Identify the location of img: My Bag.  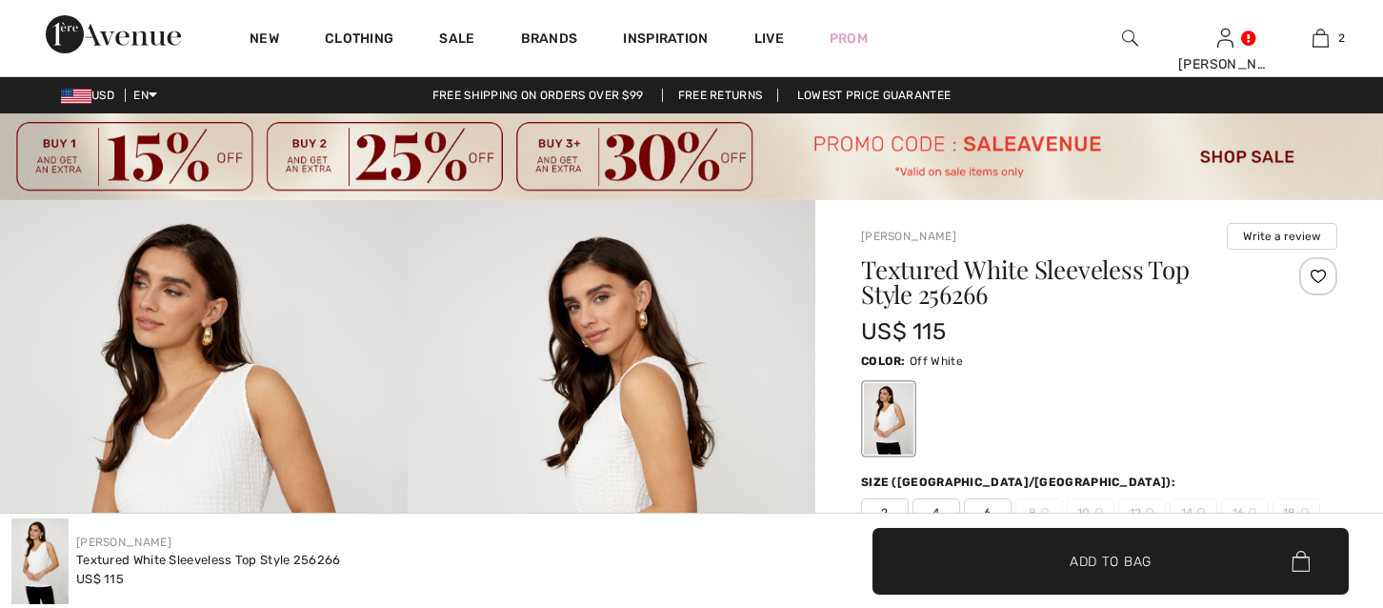
(1320, 38).